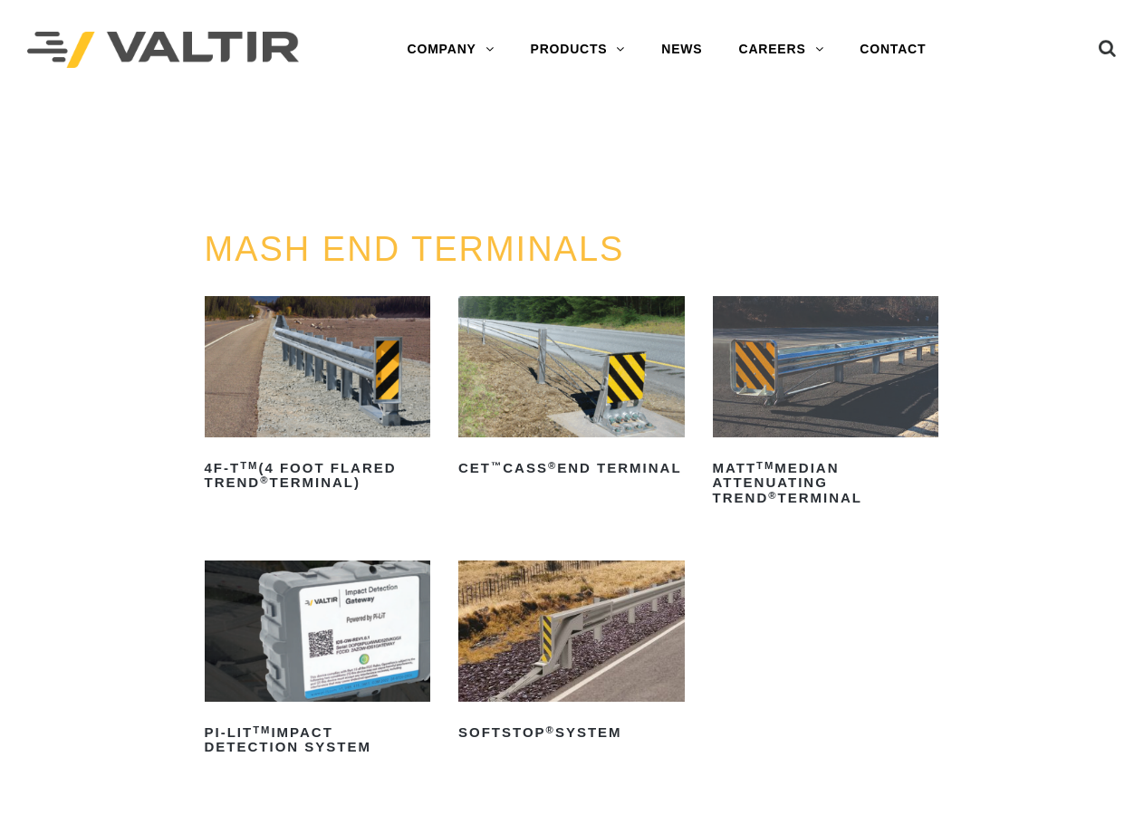  Describe the element at coordinates (496, 466) in the screenshot. I see `sup: ™` at that location.